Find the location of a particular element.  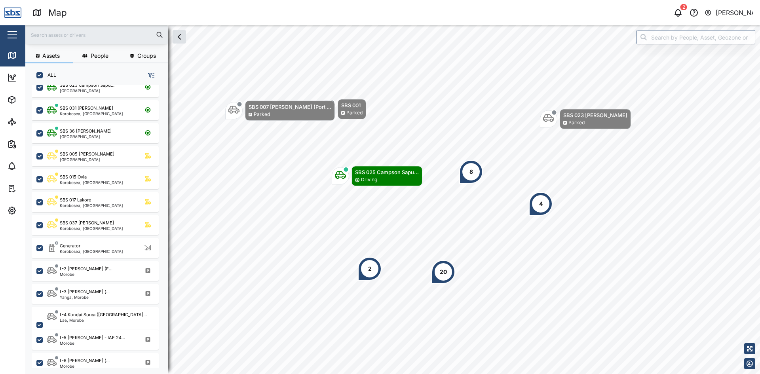

label: ALL is located at coordinates (49, 75).